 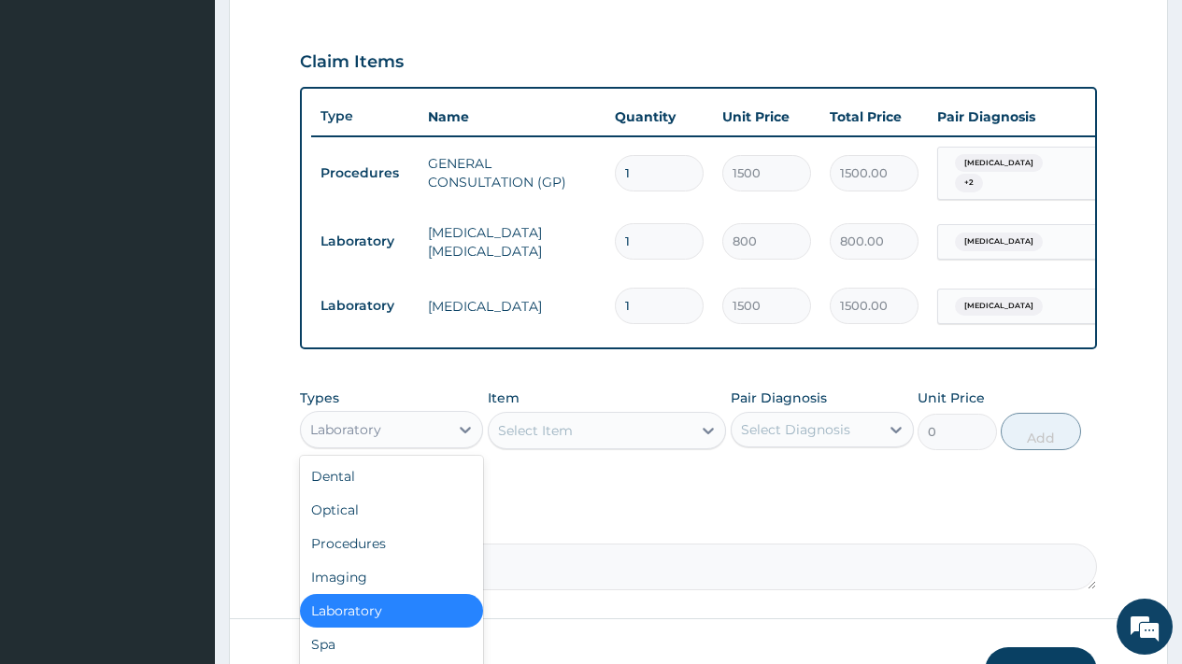 I want to click on div: Chat with us now, so click(x=206, y=117).